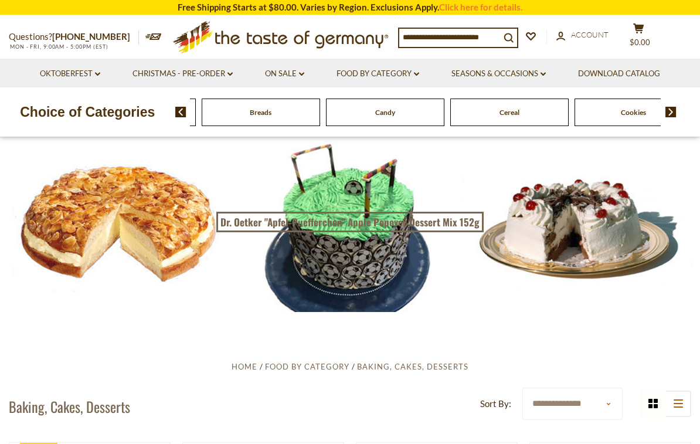  Describe the element at coordinates (385, 112) in the screenshot. I see `span: Candy` at that location.